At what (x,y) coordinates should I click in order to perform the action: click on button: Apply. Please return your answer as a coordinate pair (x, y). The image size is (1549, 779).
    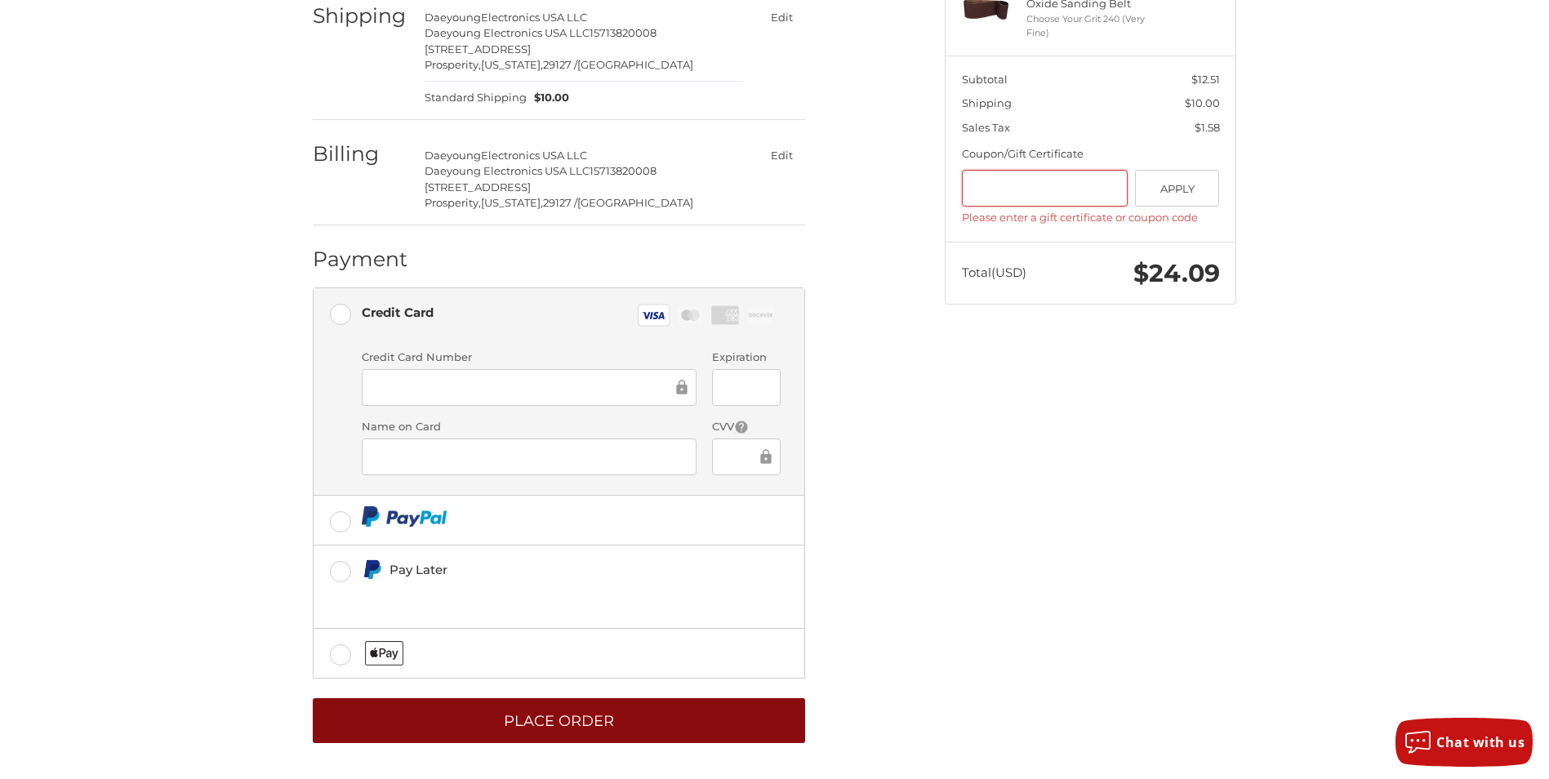
    Looking at the image, I should click on (1176, 188).